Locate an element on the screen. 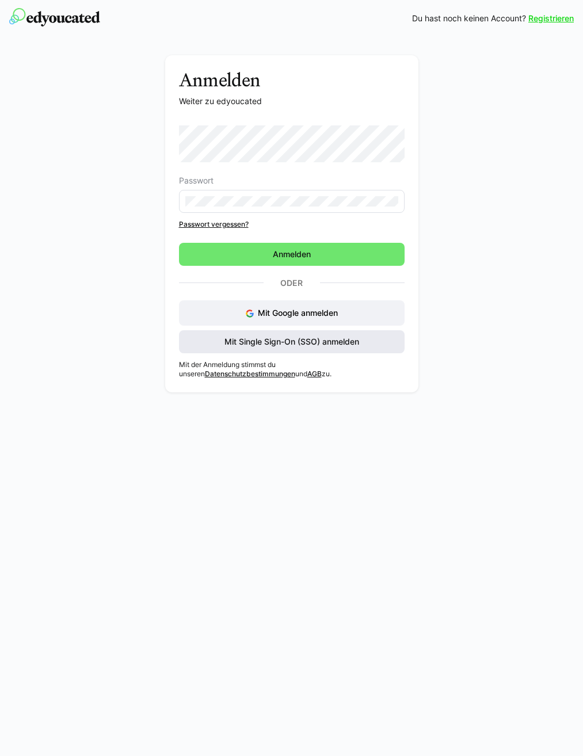  h3: Anmelden is located at coordinates (292, 80).